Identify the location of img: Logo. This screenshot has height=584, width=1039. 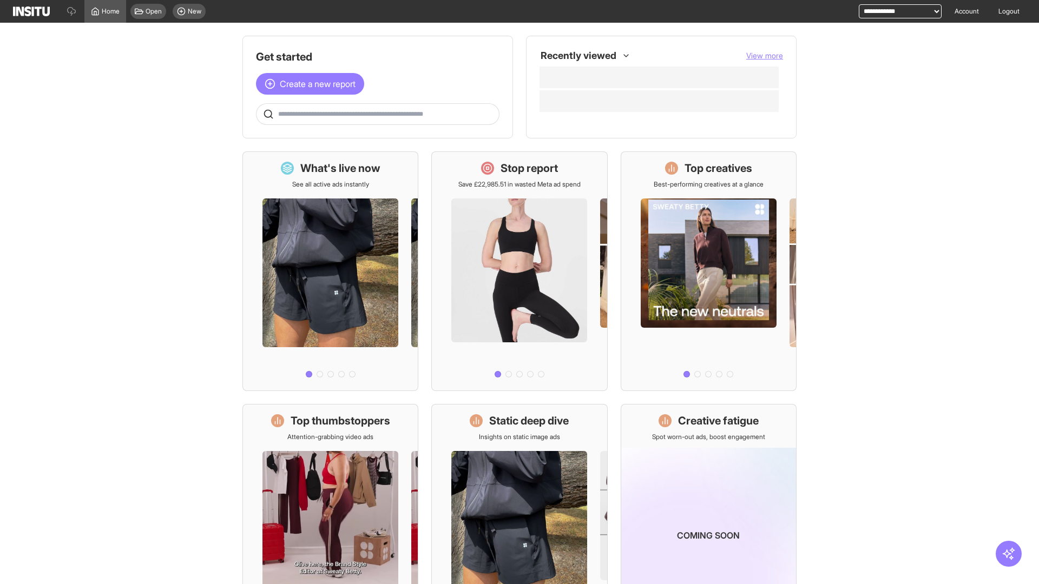
(31, 11).